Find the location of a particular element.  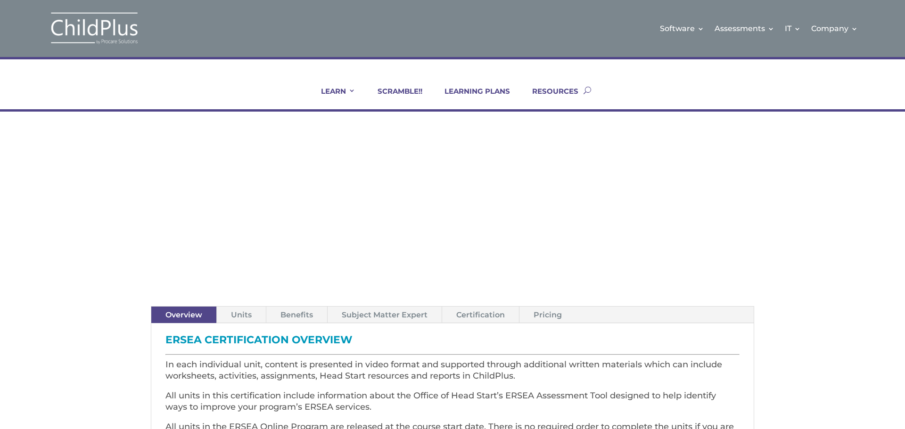

a: Units is located at coordinates (241, 315).